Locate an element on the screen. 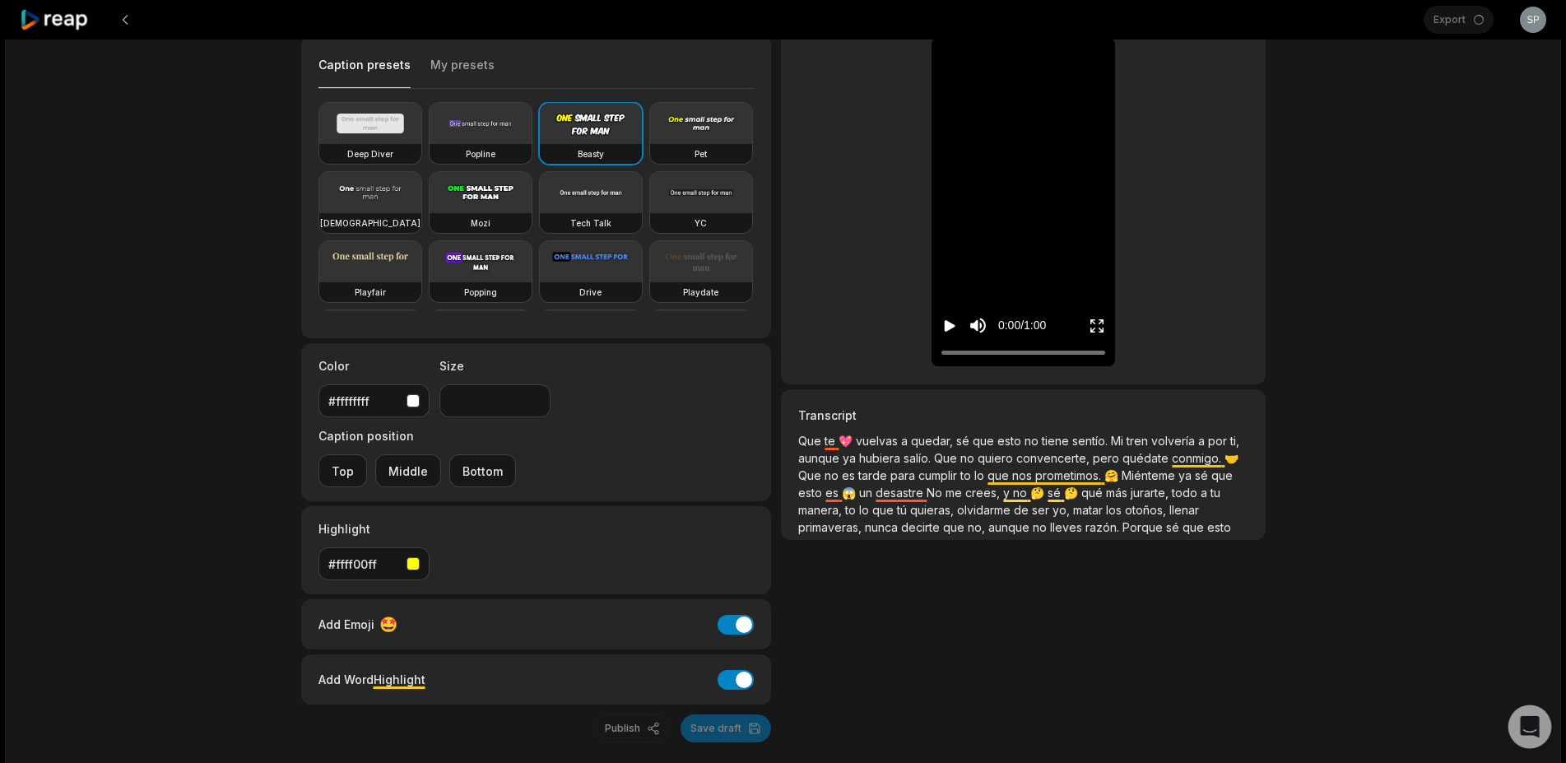 Image resolution: width=1566 pixels, height=763 pixels. div: Add Word is located at coordinates (372, 679).